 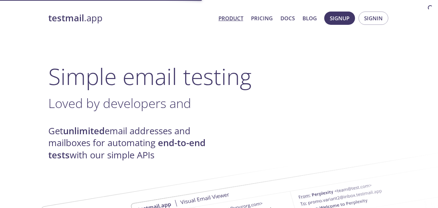 What do you see at coordinates (84, 131) in the screenshot?
I see `strong: unlimited` at bounding box center [84, 131].